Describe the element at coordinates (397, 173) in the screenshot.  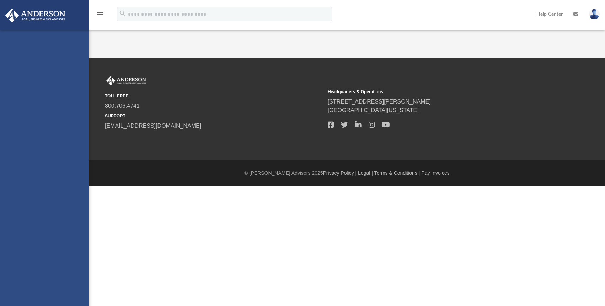
I see `a: Terms & Conditions |` at that location.